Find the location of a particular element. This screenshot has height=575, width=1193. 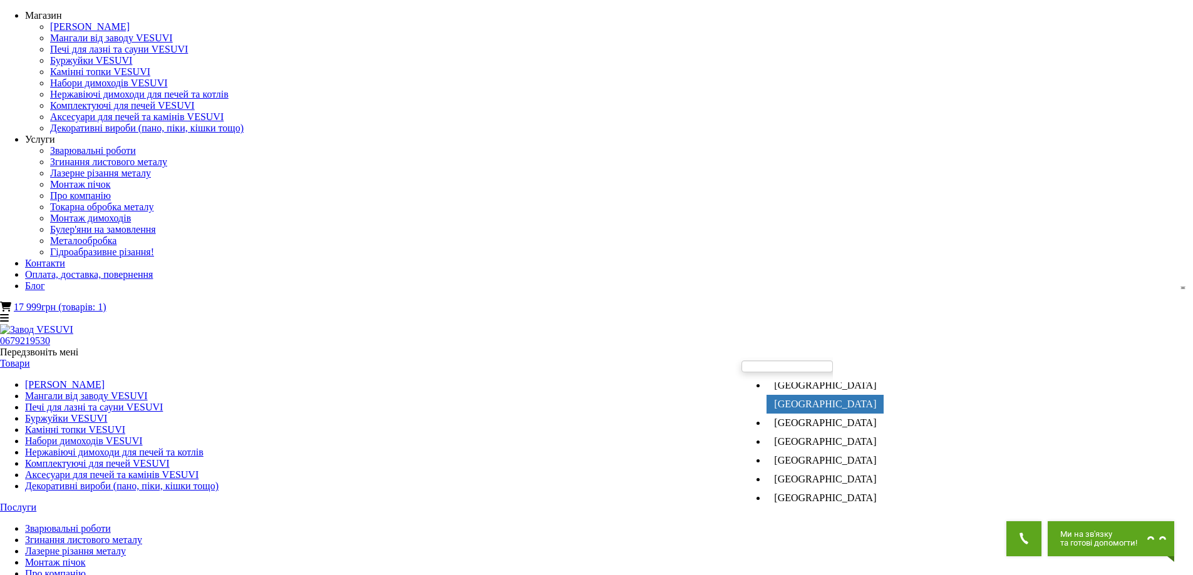

a: Оплата, доставка, повернення is located at coordinates (89, 274).